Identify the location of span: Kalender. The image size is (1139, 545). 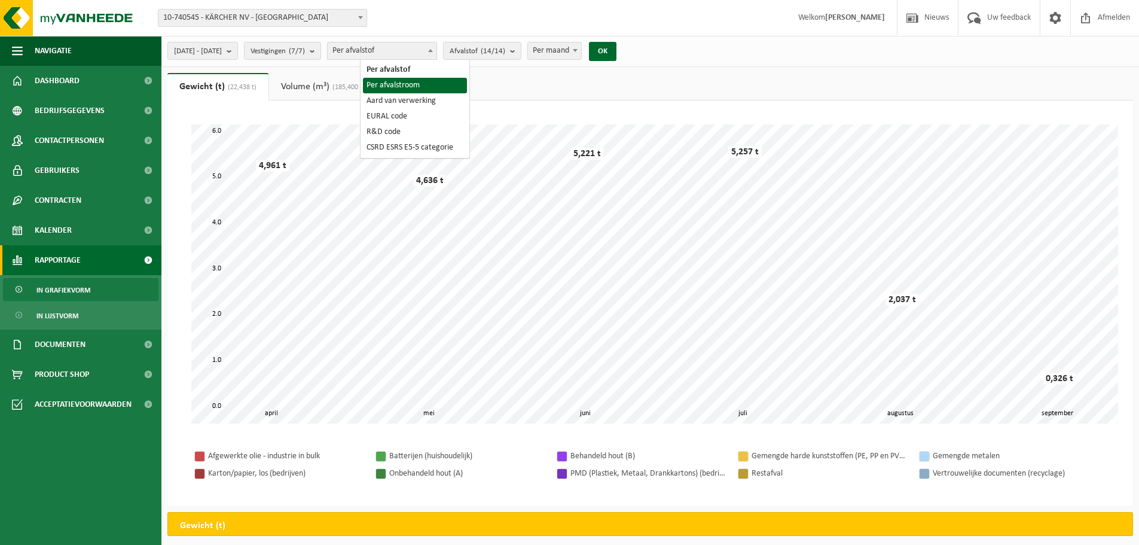
(53, 230).